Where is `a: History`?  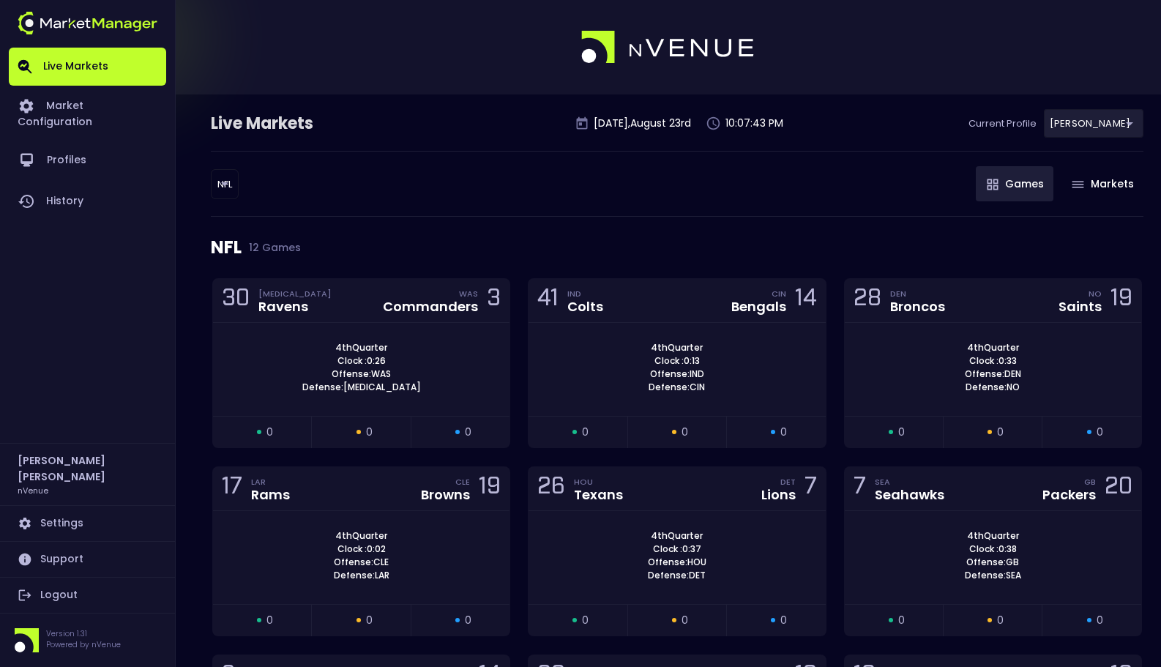
a: History is located at coordinates (87, 201).